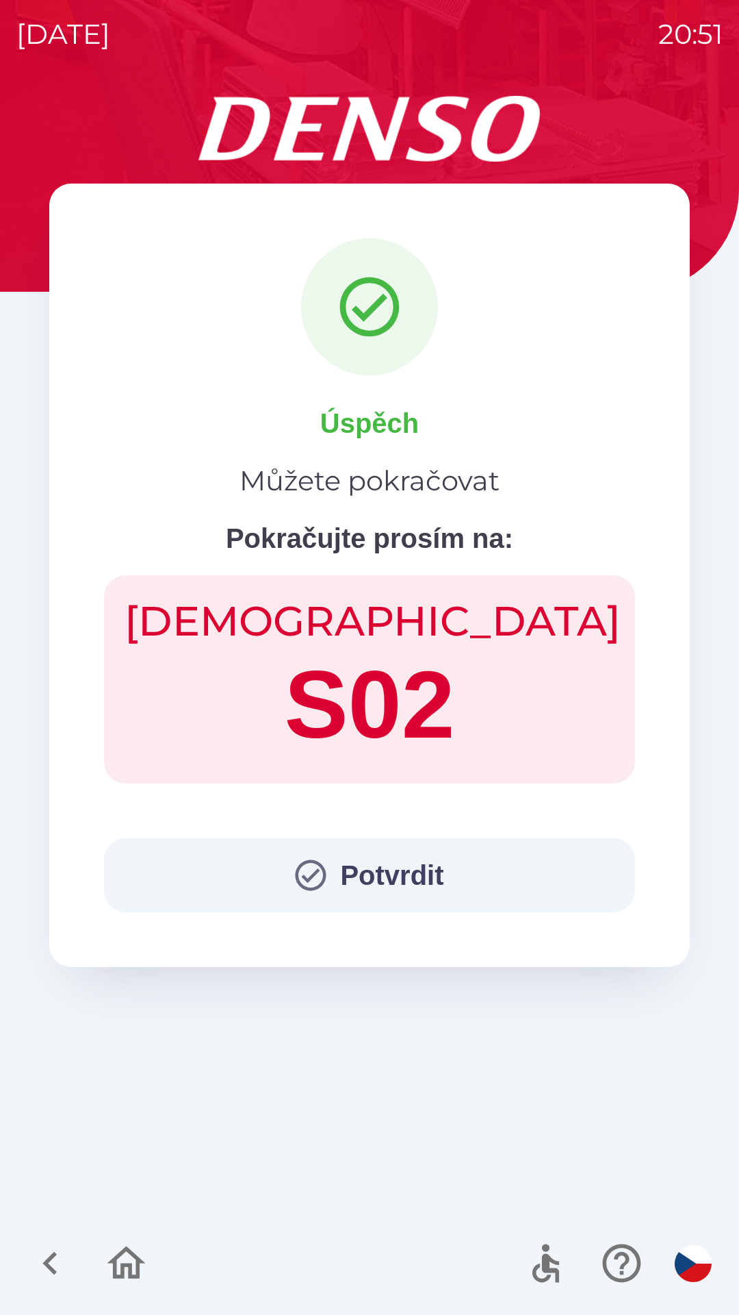 This screenshot has width=739, height=1315. I want to click on button: Potvrdit, so click(370, 875).